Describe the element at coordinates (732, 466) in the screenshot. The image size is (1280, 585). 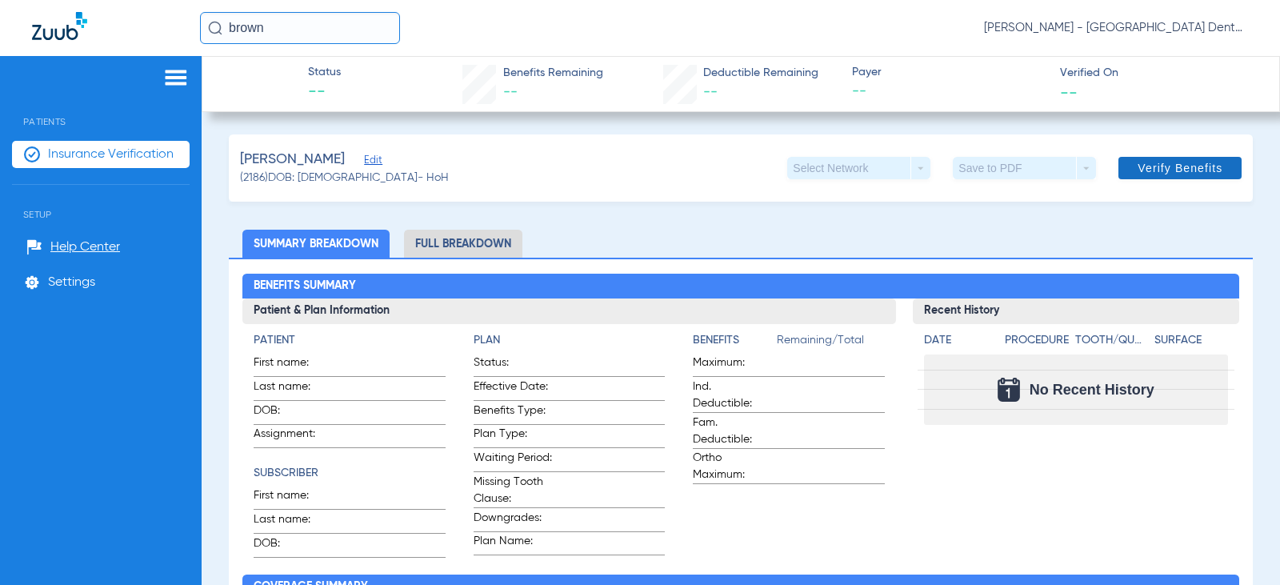
I see `span: Ortho Maximum:` at that location.